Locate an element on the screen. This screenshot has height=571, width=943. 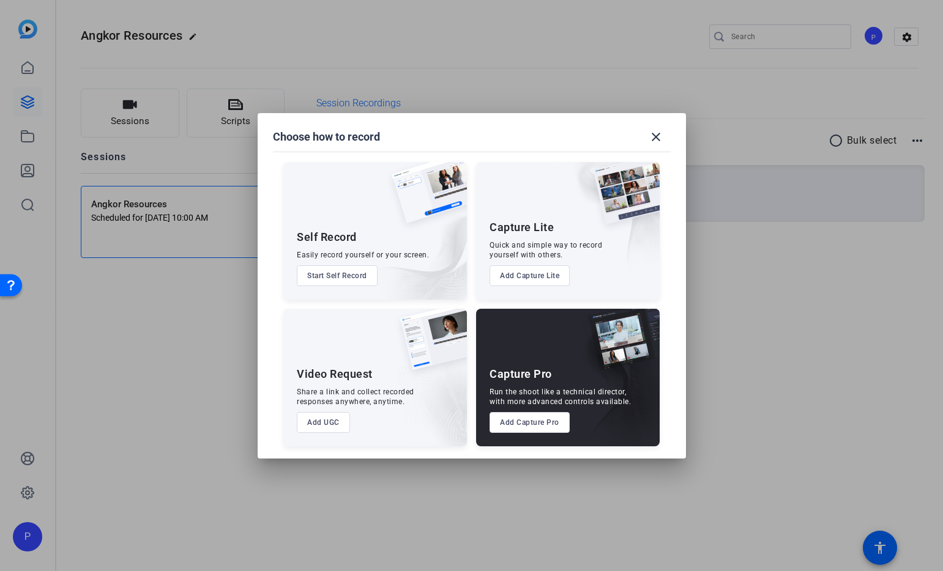
div: Video Request is located at coordinates (335, 374).